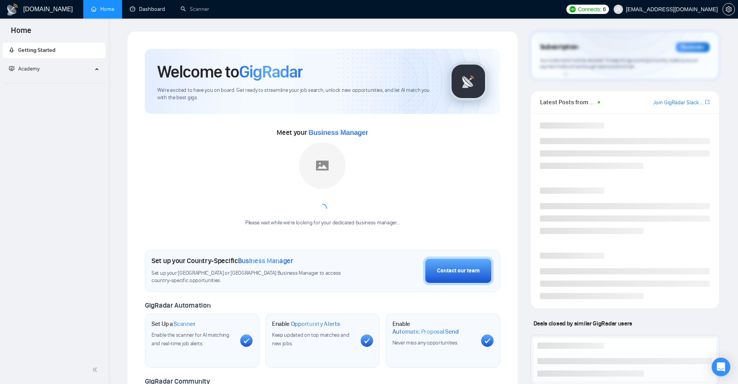 The width and height of the screenshot is (738, 384). What do you see at coordinates (604, 9) in the screenshot?
I see `span: 6` at bounding box center [604, 9].